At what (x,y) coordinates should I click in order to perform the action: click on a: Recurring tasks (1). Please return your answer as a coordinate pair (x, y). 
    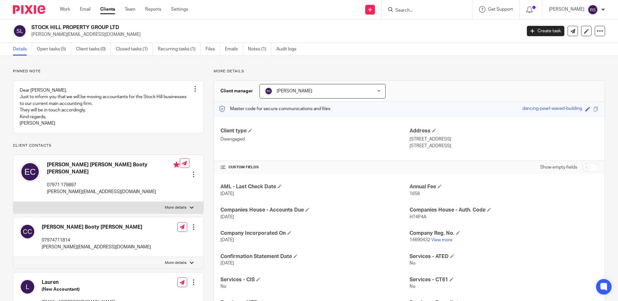
    Looking at the image, I should click on (179, 49).